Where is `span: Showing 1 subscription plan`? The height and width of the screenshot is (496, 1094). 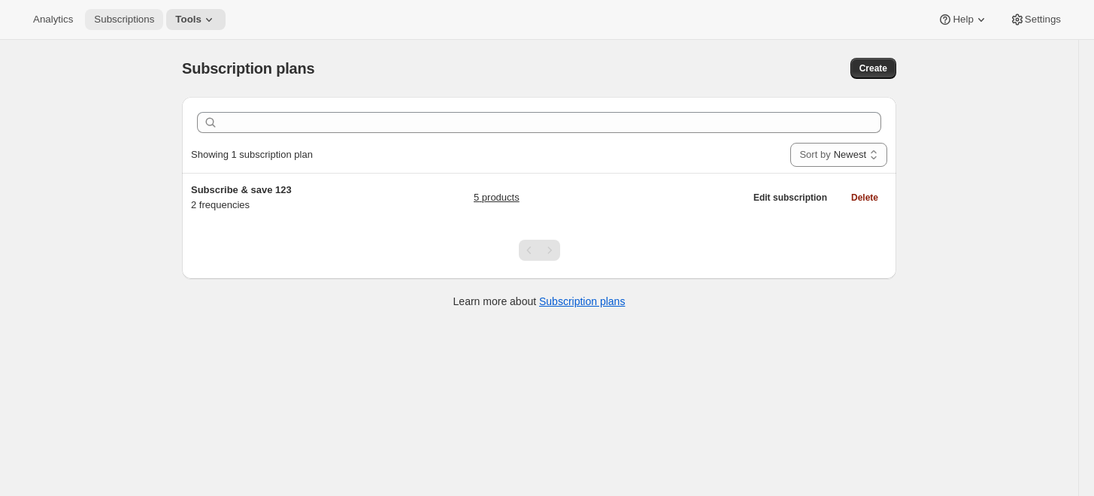 span: Showing 1 subscription plan is located at coordinates (252, 154).